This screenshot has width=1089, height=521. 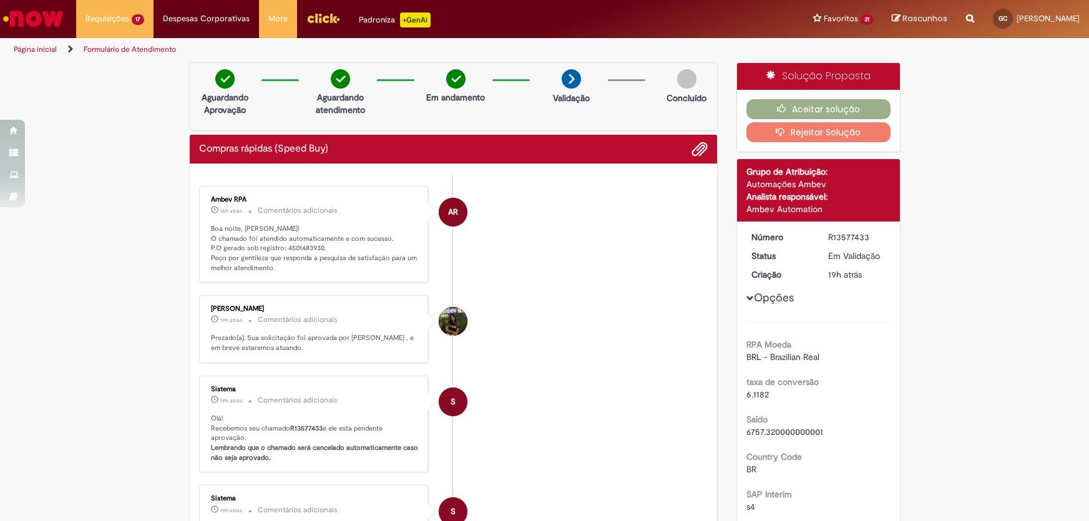 I want to click on span: 31, so click(x=867, y=19).